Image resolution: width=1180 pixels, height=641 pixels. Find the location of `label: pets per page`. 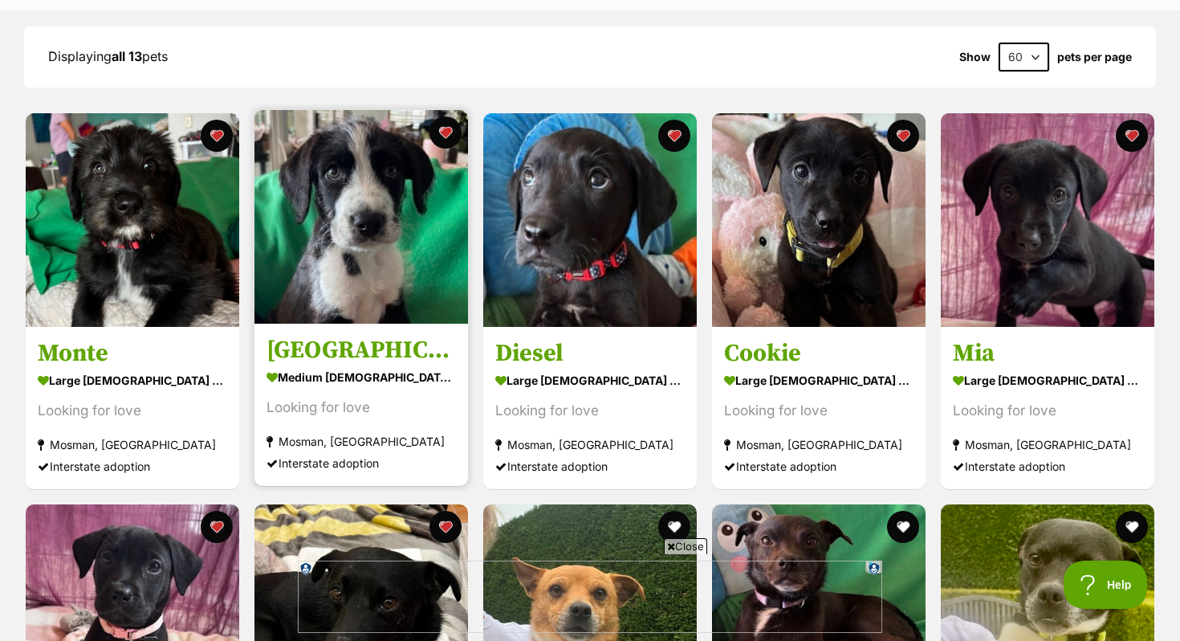

label: pets per page is located at coordinates (1094, 57).